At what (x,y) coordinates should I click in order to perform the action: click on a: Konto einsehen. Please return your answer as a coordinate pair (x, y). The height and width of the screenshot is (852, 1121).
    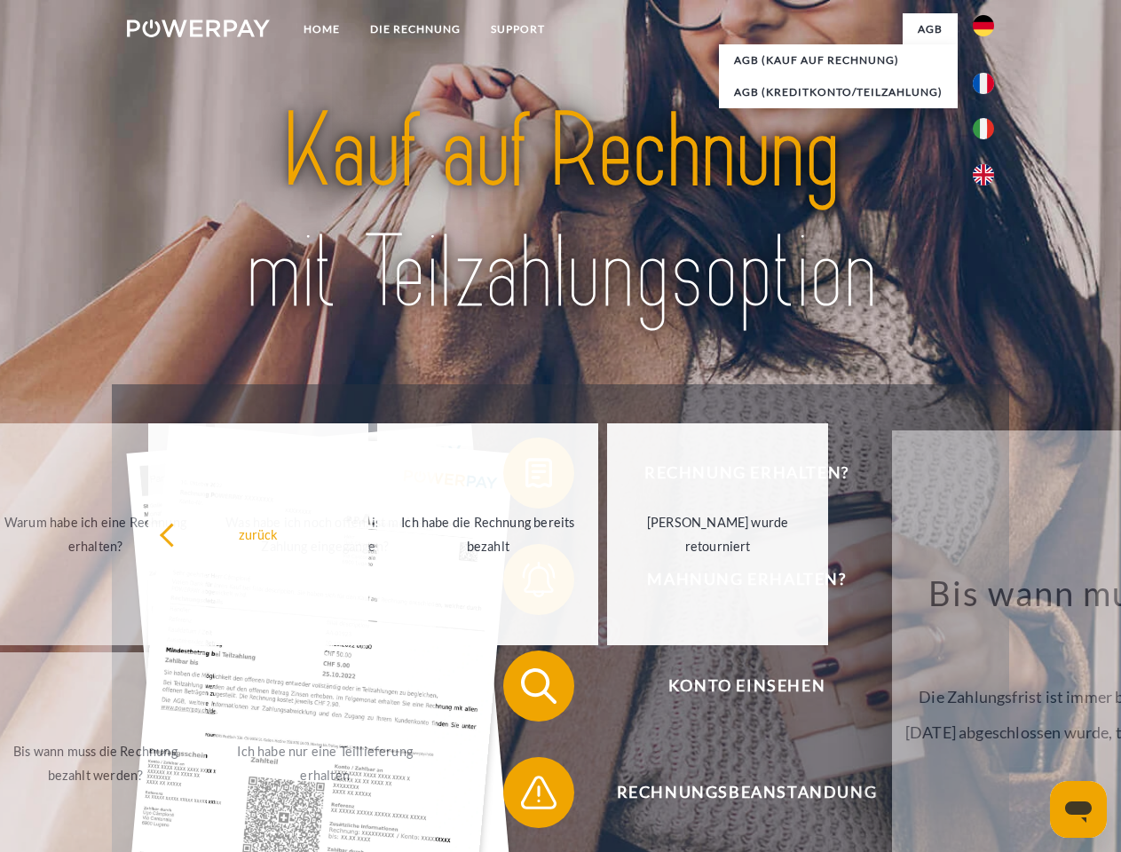
    Looking at the image, I should click on (734, 686).